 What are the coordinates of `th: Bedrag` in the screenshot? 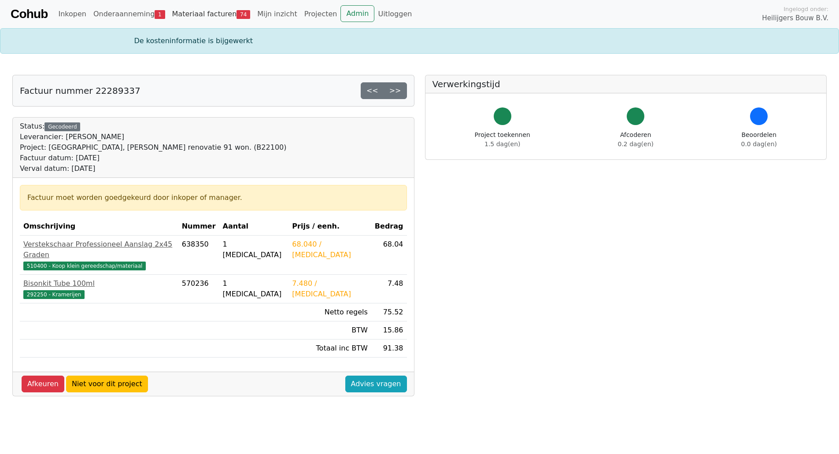 It's located at (389, 226).